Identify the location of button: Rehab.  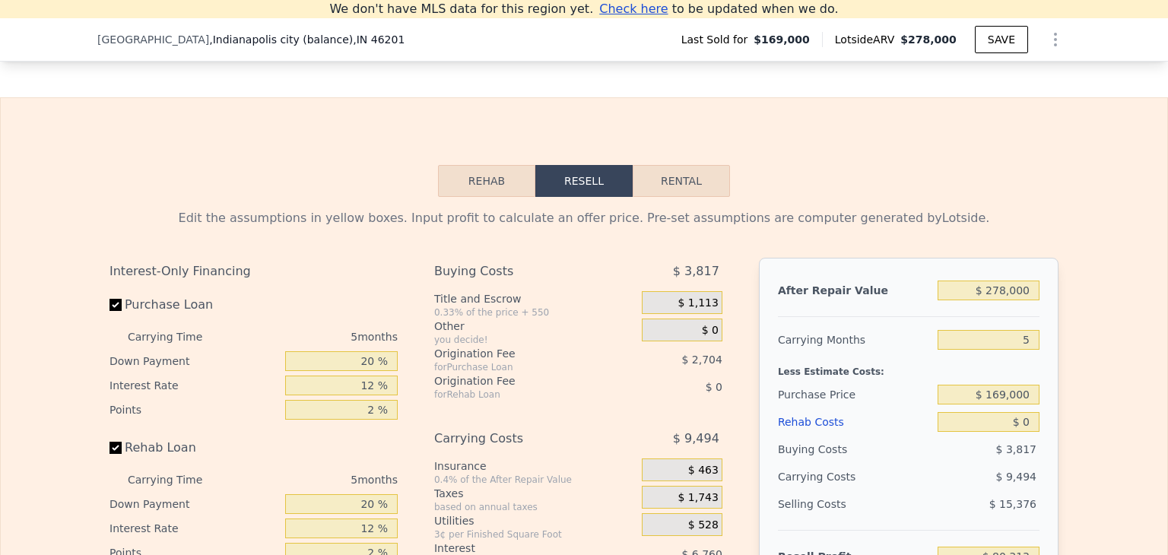
(487, 181).